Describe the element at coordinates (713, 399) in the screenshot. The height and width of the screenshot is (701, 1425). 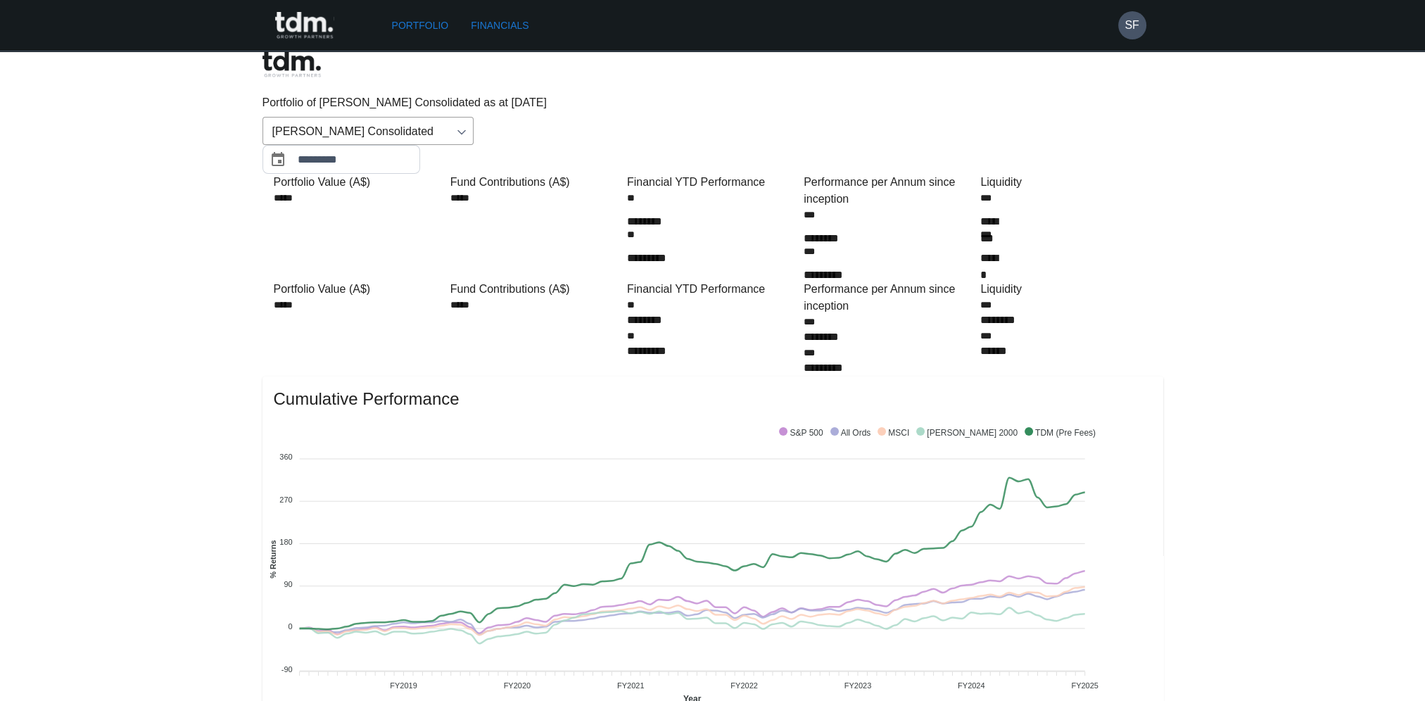
I see `span: Cumulative Performance` at that location.